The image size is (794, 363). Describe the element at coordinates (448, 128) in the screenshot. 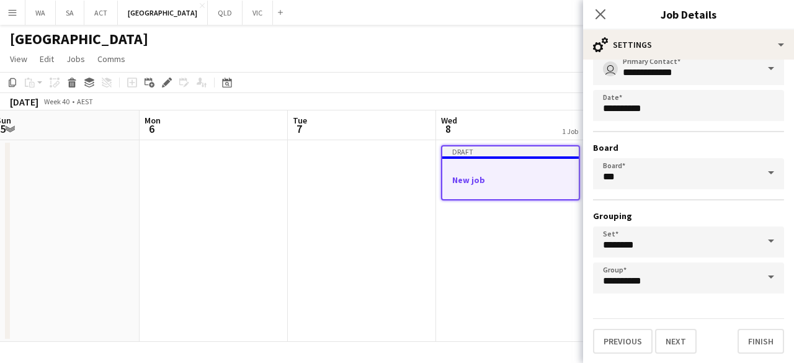

I see `span: 8` at that location.